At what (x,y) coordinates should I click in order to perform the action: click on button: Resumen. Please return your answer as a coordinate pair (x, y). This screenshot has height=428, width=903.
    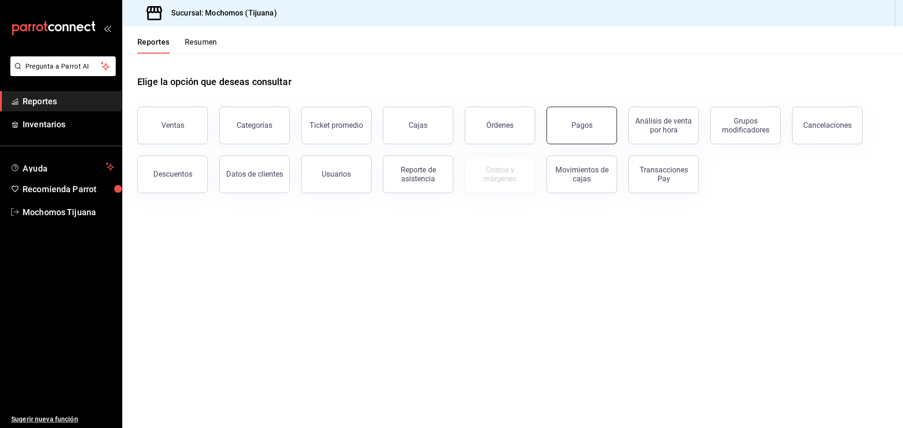
    Looking at the image, I should click on (201, 46).